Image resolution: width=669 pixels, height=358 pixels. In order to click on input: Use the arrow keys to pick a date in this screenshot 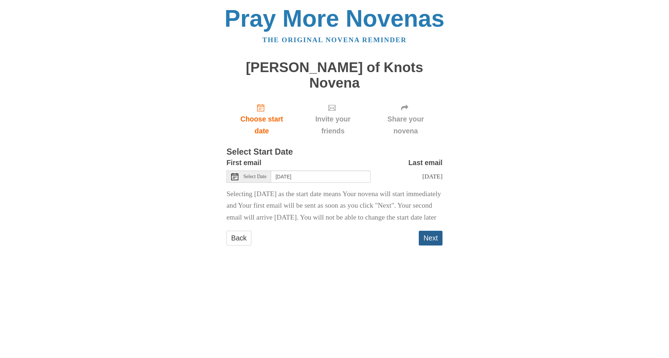, I will do `click(321, 177)`.